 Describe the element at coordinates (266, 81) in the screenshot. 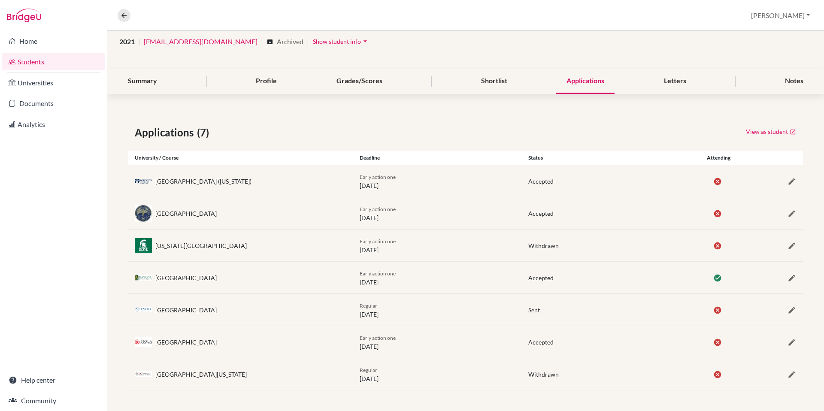

I see `div: Profile` at that location.